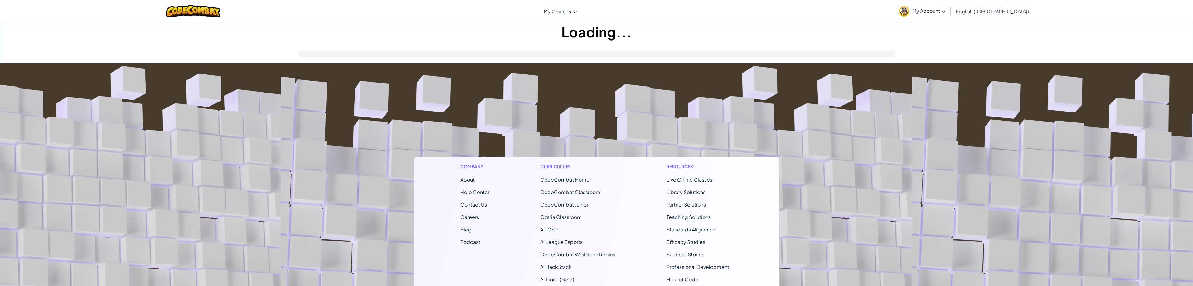 The width and height of the screenshot is (1193, 286). I want to click on a: My Courses, so click(560, 11).